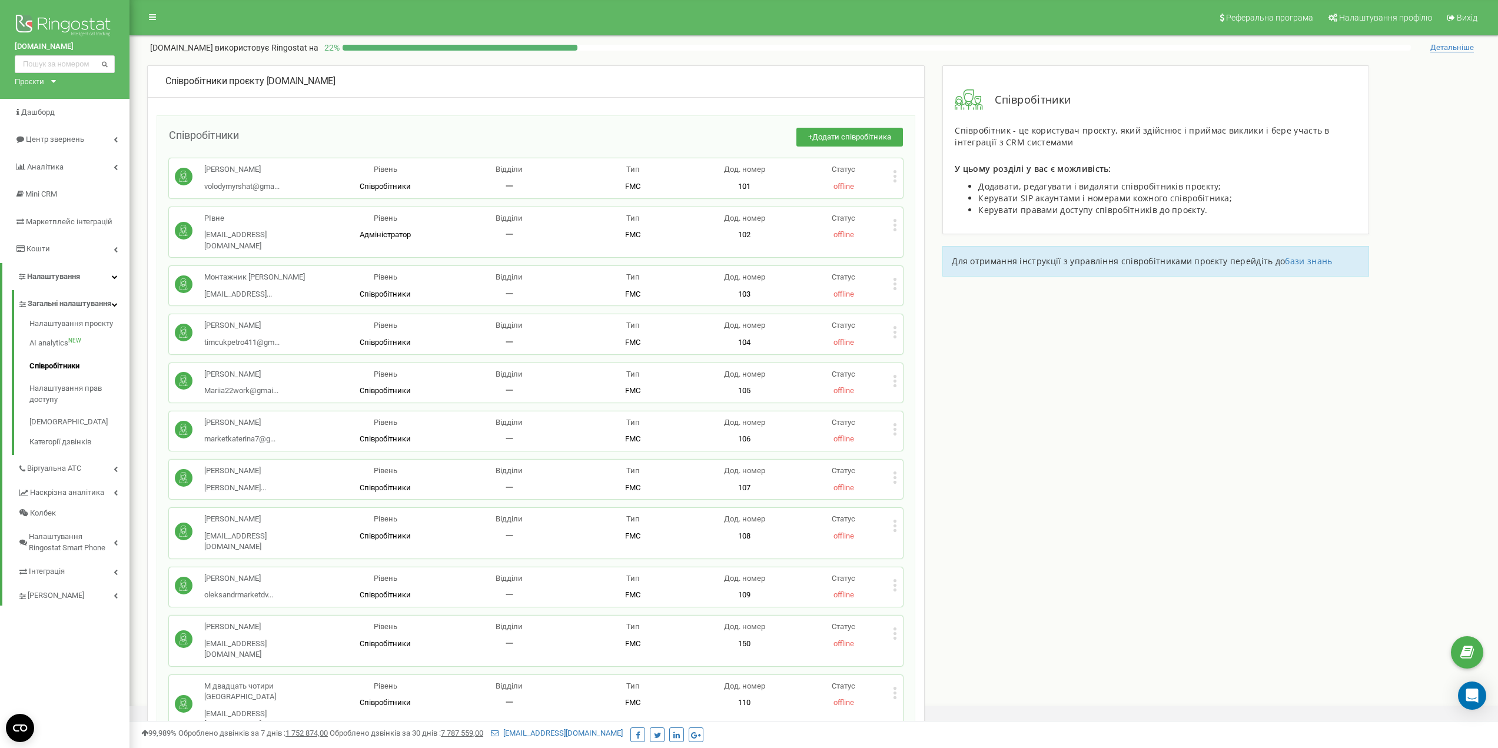 The width and height of the screenshot is (1498, 748). What do you see at coordinates (74, 513) in the screenshot?
I see `a: Колбек` at bounding box center [74, 513].